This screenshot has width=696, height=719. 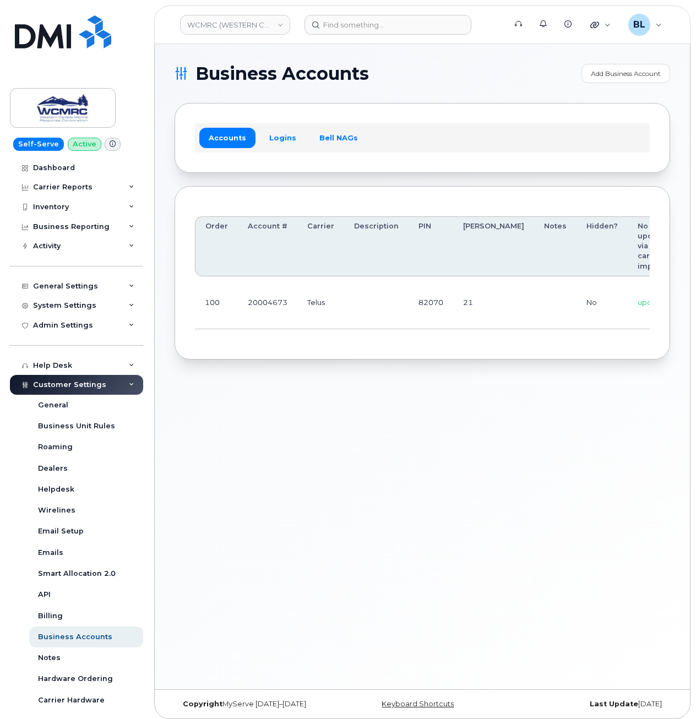 What do you see at coordinates (493, 303) in the screenshot?
I see `td: 21` at bounding box center [493, 303].